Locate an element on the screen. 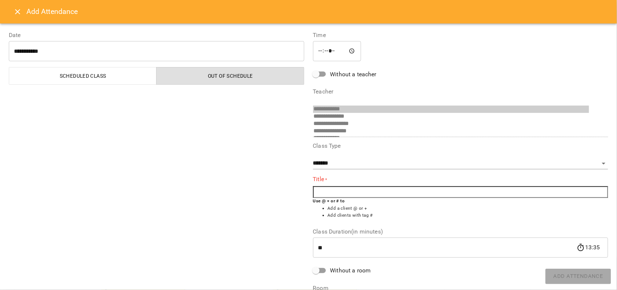 The height and width of the screenshot is (290, 617). li: Add clients with tag # is located at coordinates (468, 216).